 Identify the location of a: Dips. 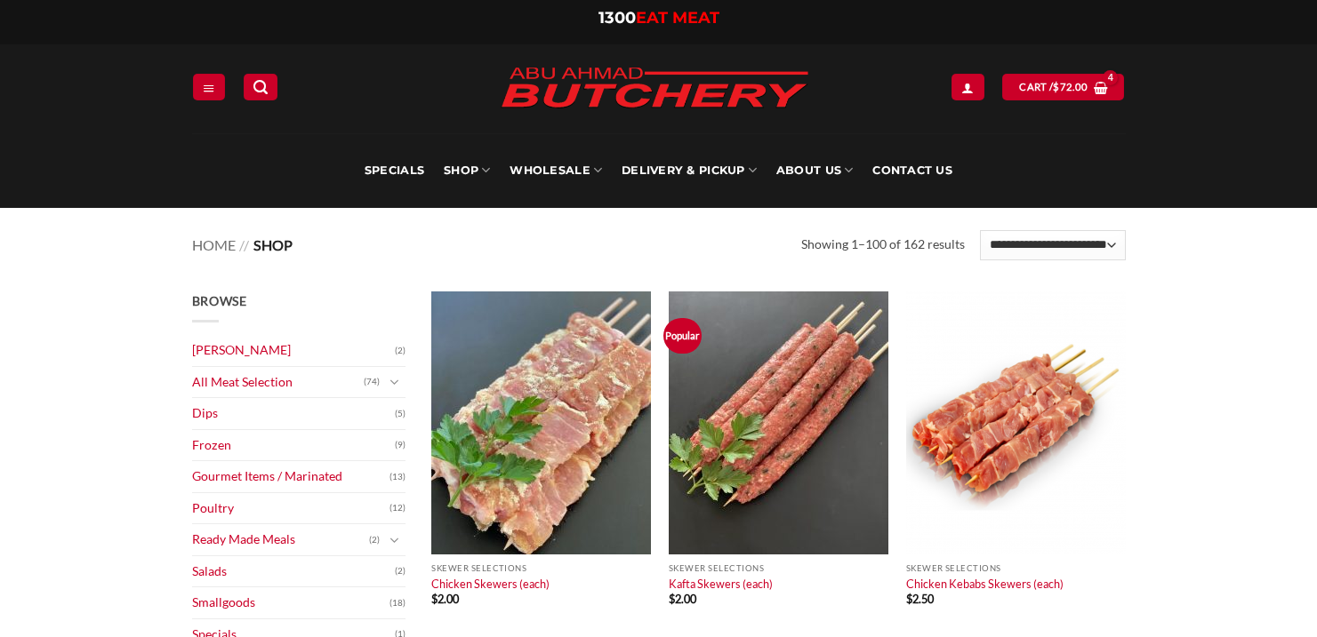
(293, 413).